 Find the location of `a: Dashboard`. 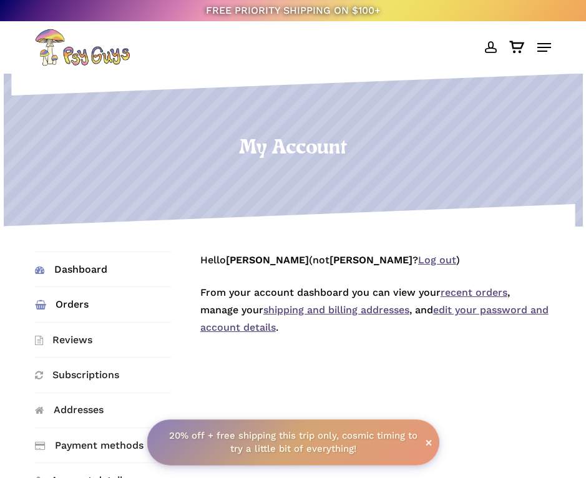

a: Dashboard is located at coordinates (103, 269).